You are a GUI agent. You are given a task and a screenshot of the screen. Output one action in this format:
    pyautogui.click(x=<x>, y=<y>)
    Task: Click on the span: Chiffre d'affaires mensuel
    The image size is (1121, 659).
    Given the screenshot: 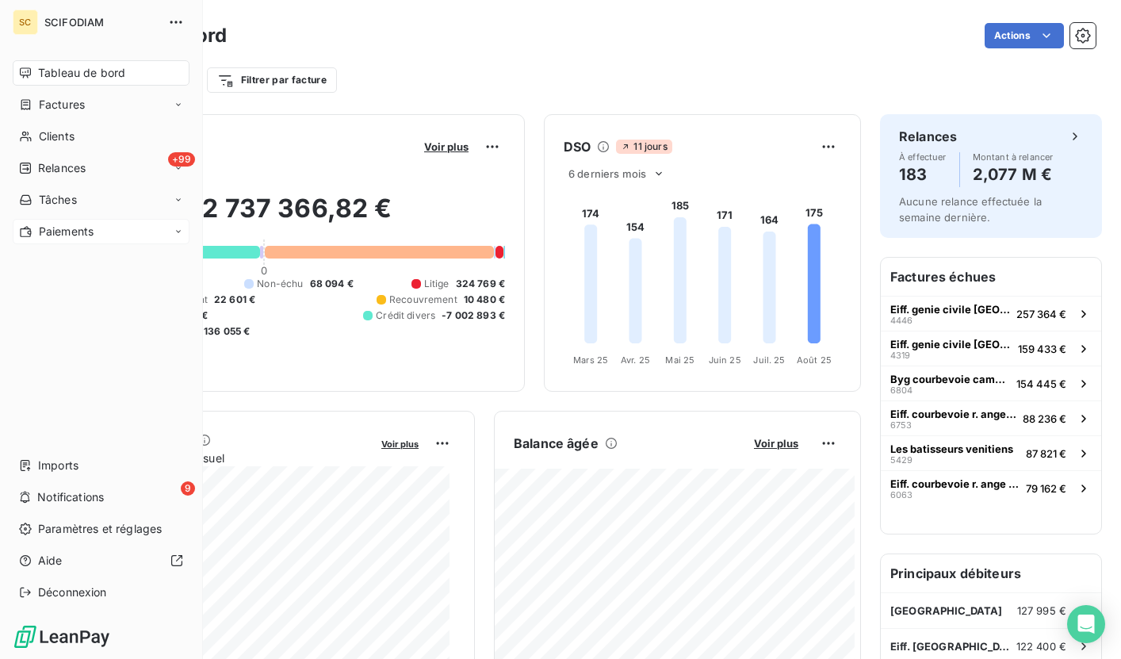 What is the action you would take?
    pyautogui.click(x=230, y=457)
    